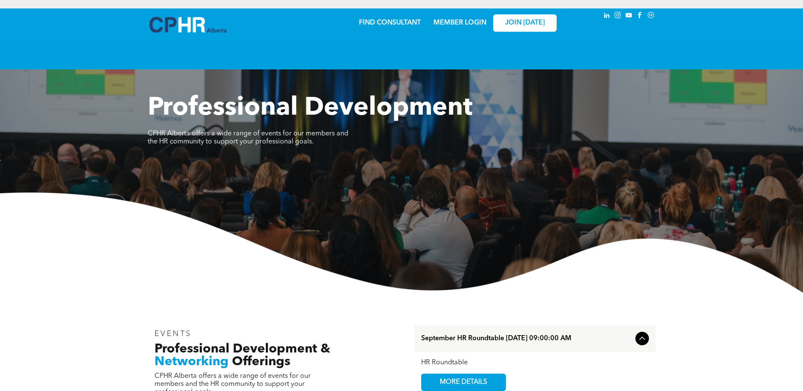 This screenshot has width=803, height=391. Describe the element at coordinates (261, 362) in the screenshot. I see `span: Offerings` at that location.